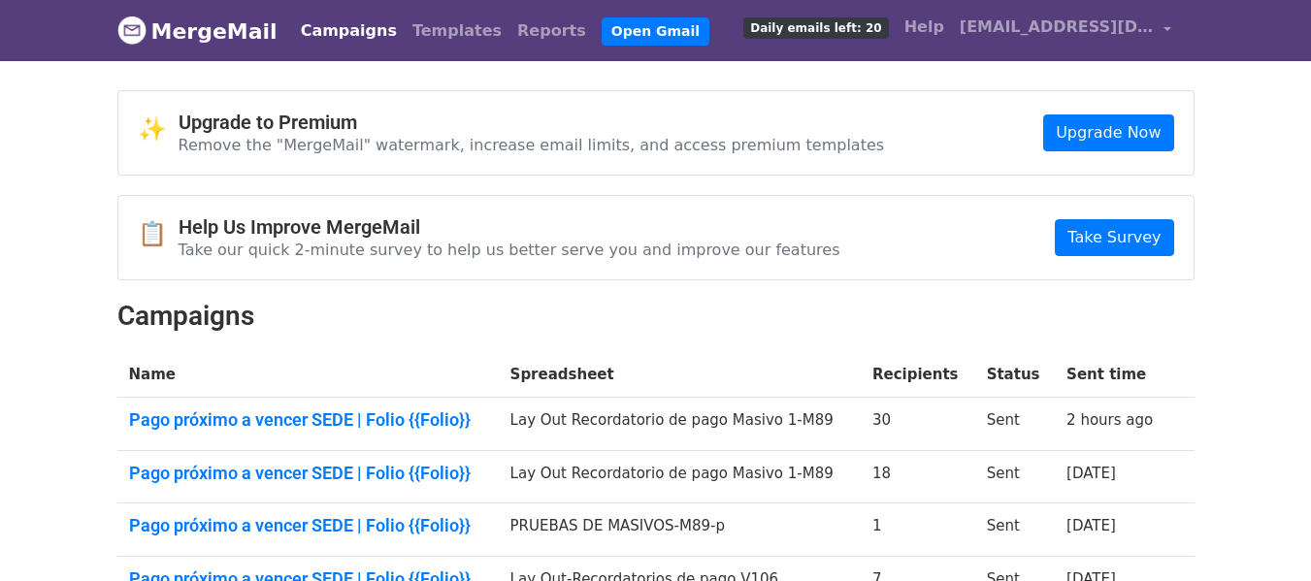  Describe the element at coordinates (532, 122) in the screenshot. I see `h4: Upgrade to Premium` at that location.